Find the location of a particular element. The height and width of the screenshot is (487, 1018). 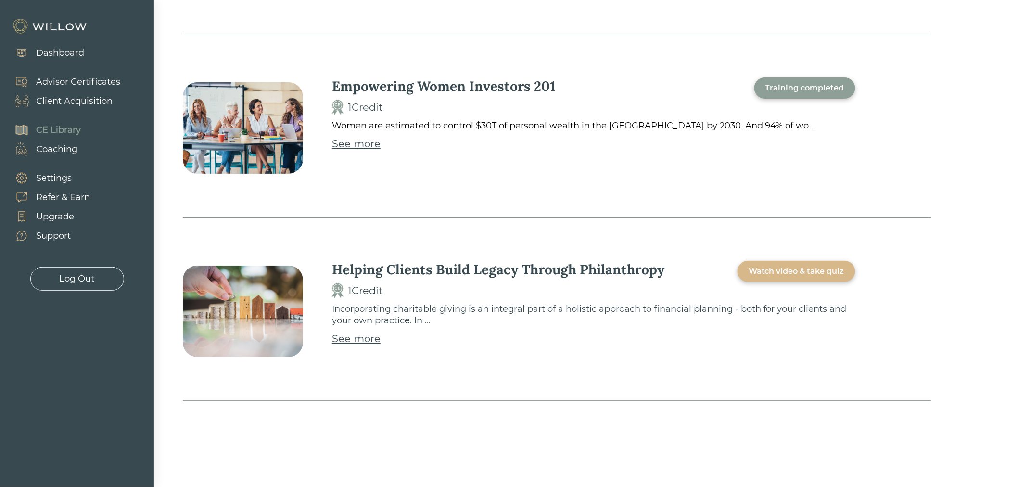

div: CE Library is located at coordinates (58, 130).